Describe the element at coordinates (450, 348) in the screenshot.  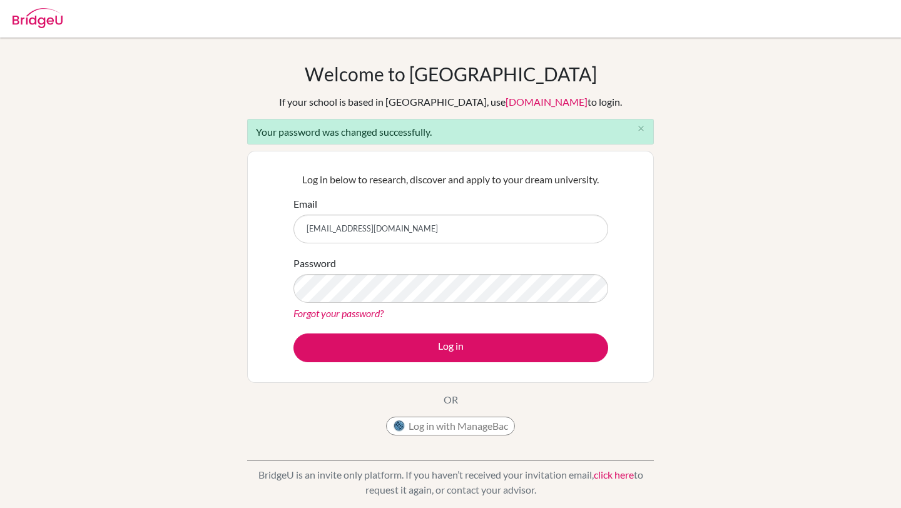
I see `button: Log in` at that location.